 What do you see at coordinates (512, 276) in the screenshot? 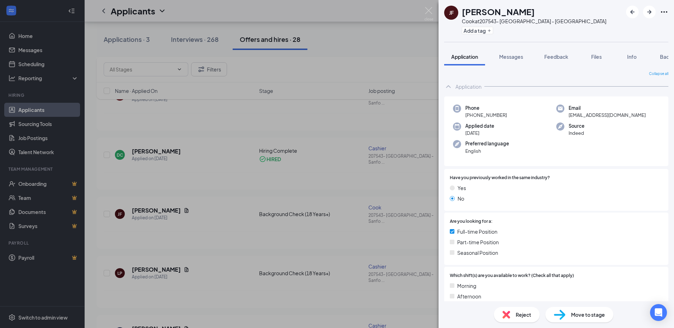
I see `span: Which shift(s) are you available to work? (Check all that apply)` at bounding box center [512, 276].